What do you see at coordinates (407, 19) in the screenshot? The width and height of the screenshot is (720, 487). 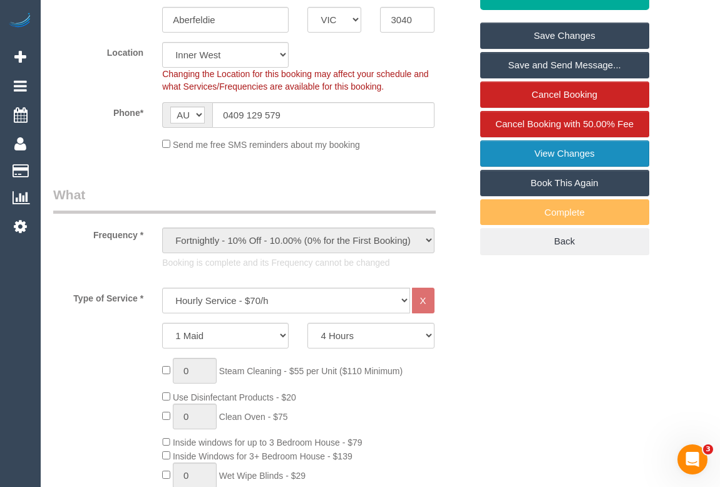 I see `input: Post Code*` at bounding box center [407, 19].